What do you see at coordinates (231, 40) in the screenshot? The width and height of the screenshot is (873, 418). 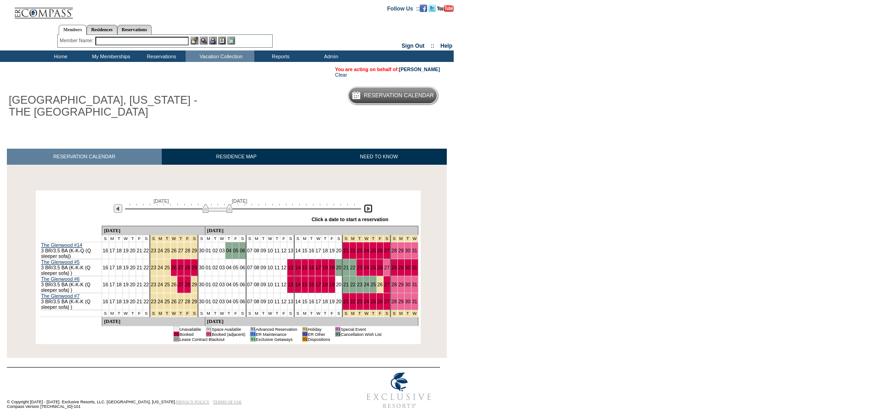 I see `img: b_calculator.gif` at bounding box center [231, 40].